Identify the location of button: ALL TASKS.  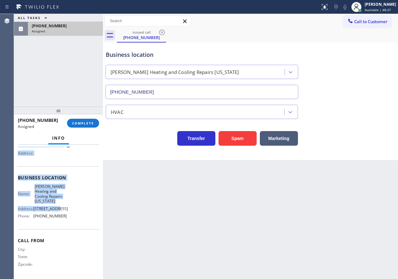
(34, 18).